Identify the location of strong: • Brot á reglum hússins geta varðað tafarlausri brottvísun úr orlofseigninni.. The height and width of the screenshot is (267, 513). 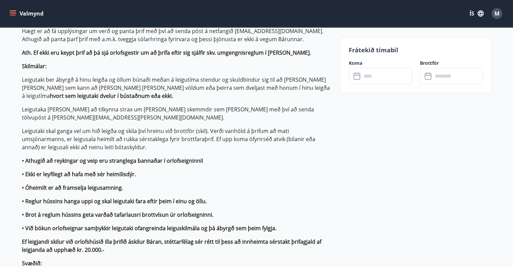
(118, 215).